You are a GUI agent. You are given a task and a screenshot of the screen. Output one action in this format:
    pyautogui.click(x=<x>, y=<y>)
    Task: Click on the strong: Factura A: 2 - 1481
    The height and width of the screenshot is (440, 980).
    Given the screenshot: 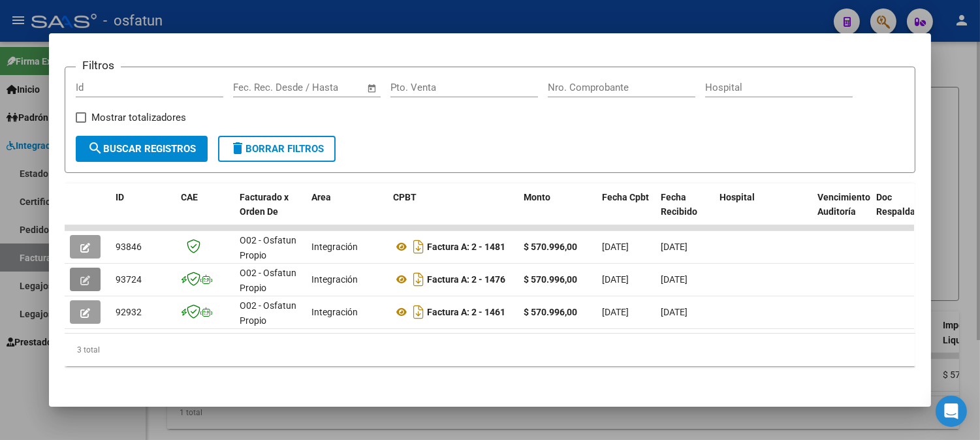 What is the action you would take?
    pyautogui.click(x=466, y=247)
    